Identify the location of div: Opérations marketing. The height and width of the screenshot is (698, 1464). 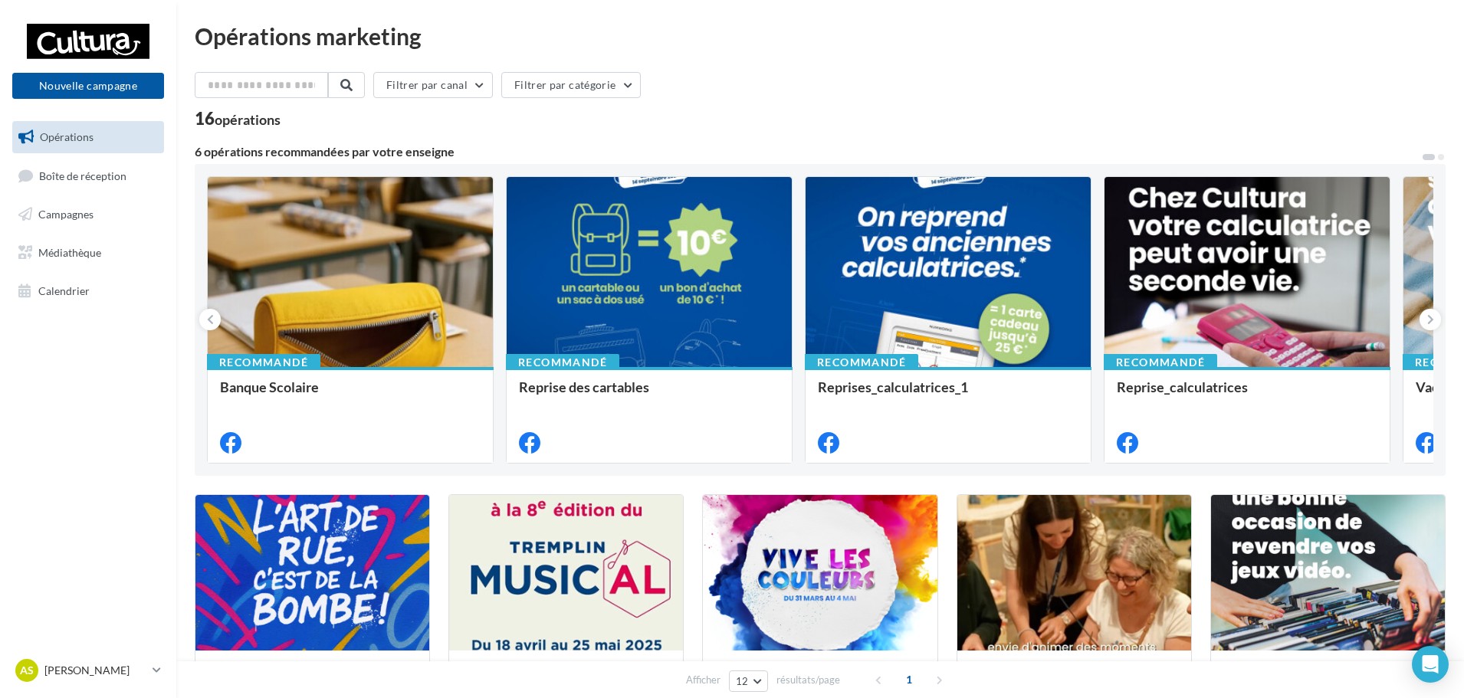
(820, 36).